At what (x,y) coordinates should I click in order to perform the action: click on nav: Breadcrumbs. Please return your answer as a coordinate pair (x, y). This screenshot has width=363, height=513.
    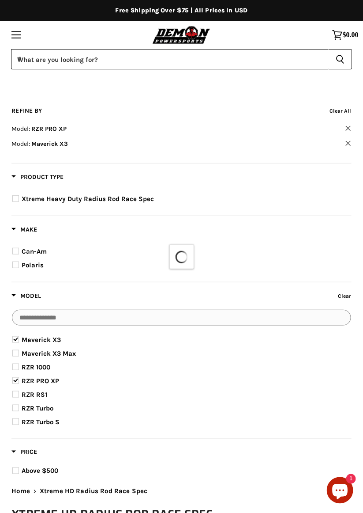
    Looking at the image, I should click on (181, 491).